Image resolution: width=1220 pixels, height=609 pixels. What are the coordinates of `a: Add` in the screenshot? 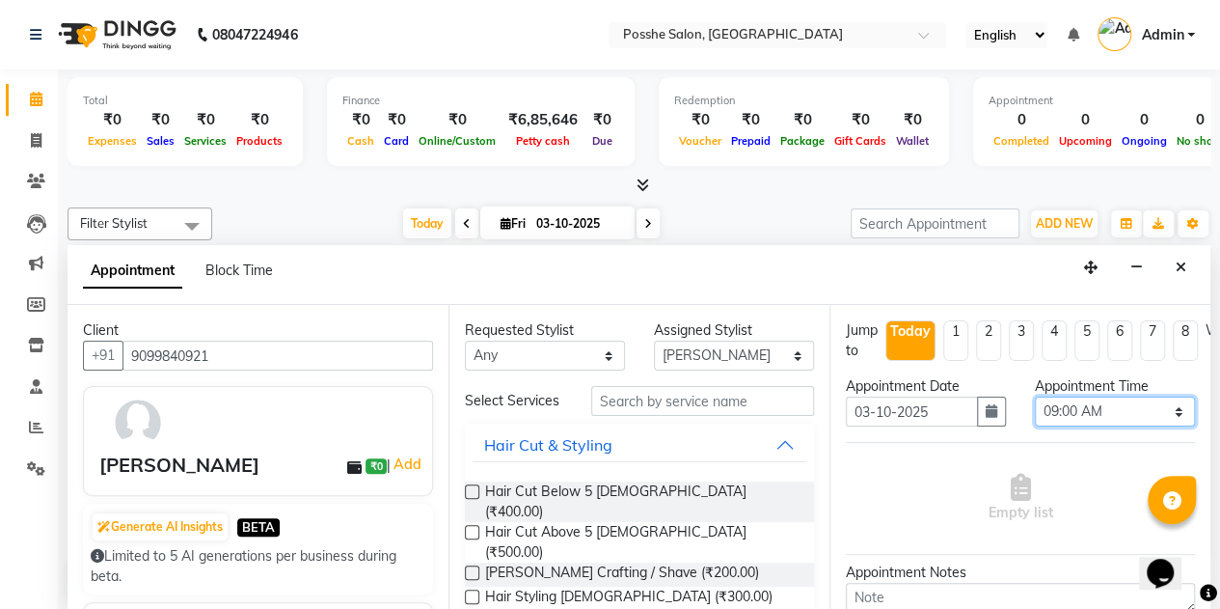 It's located at (407, 464).